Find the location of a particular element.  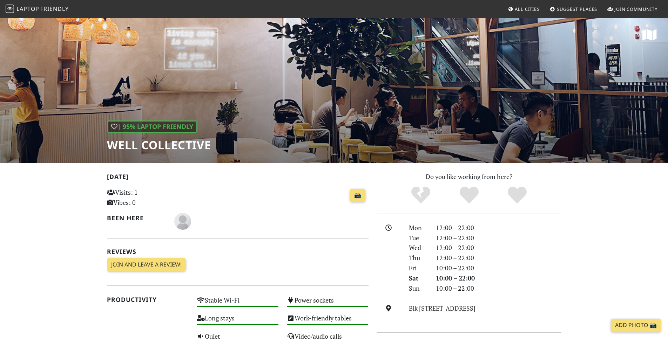

div: Fri is located at coordinates (418, 268).